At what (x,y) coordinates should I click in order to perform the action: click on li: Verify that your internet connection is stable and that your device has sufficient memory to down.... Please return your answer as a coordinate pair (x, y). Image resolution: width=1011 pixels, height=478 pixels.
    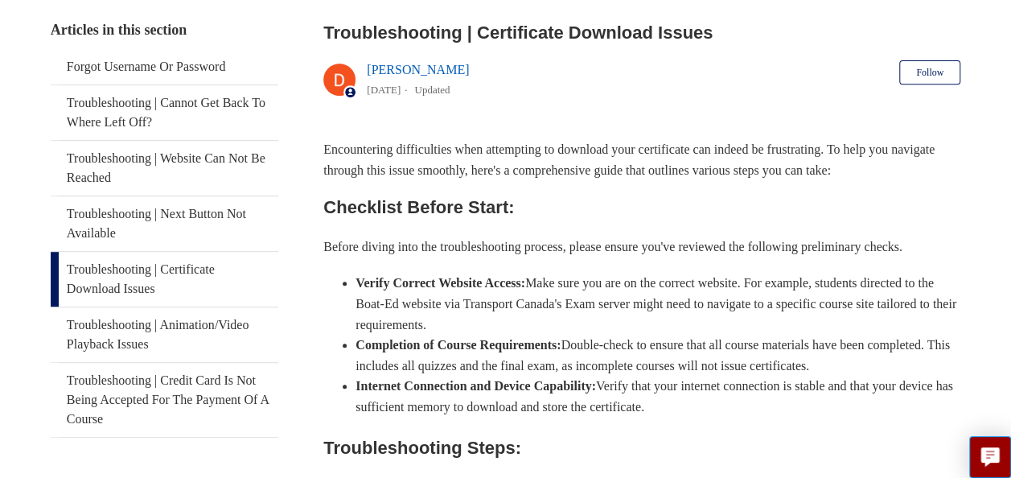
    Looking at the image, I should click on (658, 396).